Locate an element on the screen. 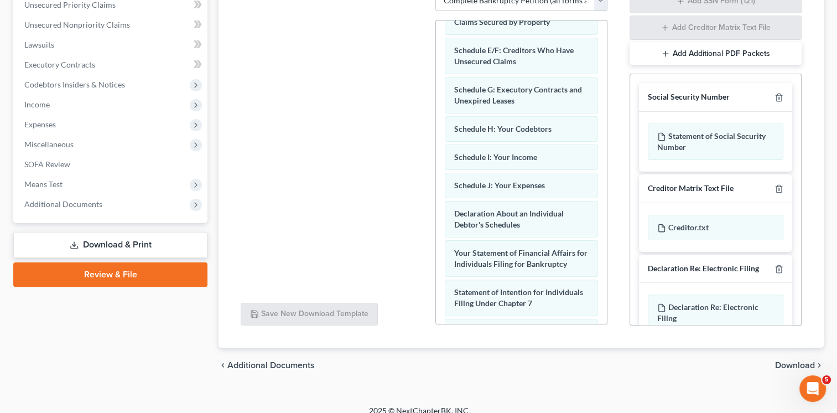 The height and width of the screenshot is (413, 837). span: Unsecured Nonpriority Claims is located at coordinates (77, 24).